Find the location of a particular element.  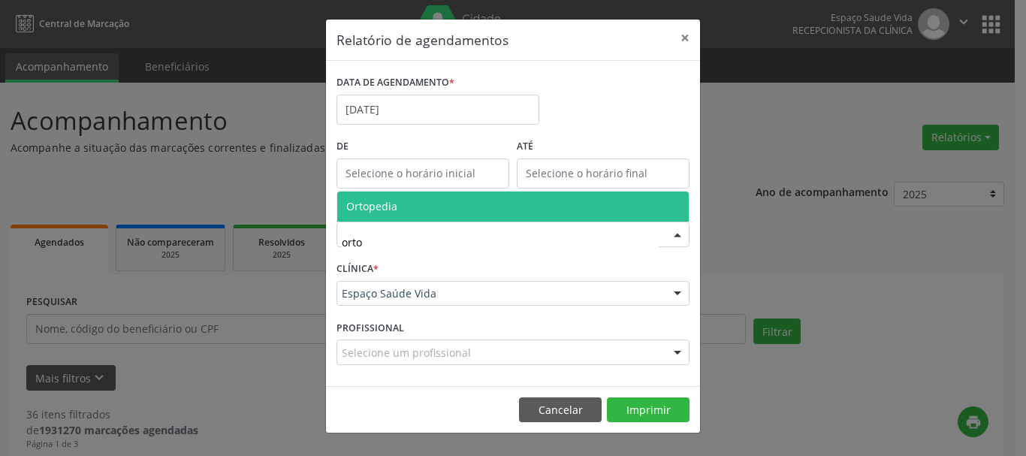

span: Ortopedia is located at coordinates (372, 206).